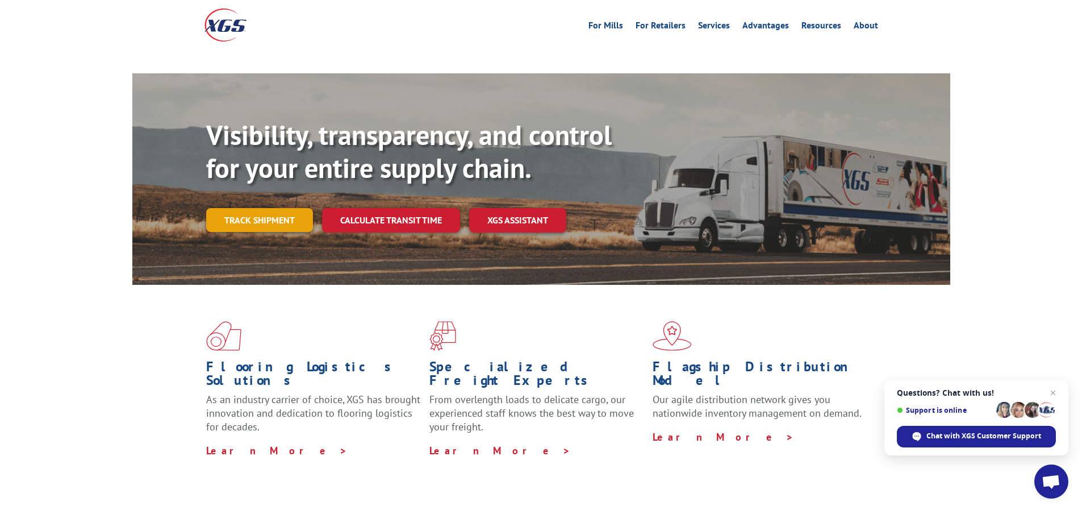 This screenshot has width=1082, height=510. What do you see at coordinates (672, 336) in the screenshot?
I see `img: xgs-icon-flagship-distribution-model-red` at bounding box center [672, 336].